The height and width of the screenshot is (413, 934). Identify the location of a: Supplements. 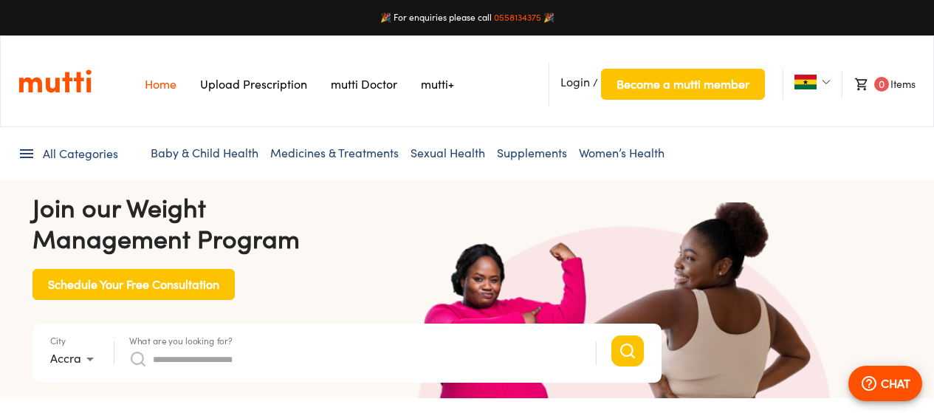
(532, 153).